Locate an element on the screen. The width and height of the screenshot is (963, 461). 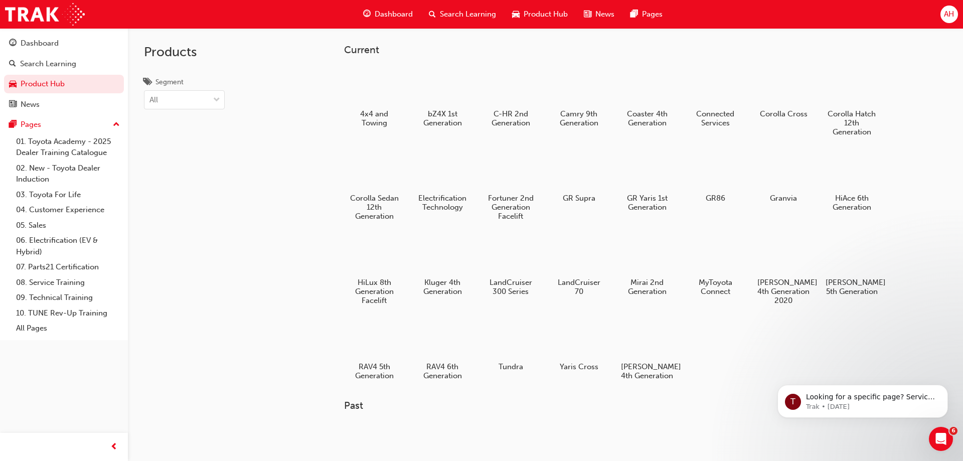
a: Search Learning is located at coordinates (64, 64).